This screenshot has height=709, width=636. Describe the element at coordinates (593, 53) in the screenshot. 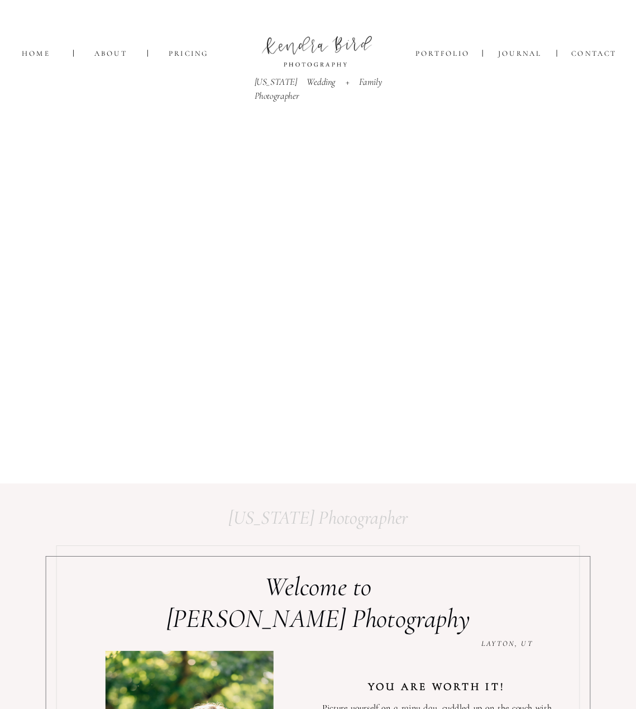

I see `a: contact` at that location.